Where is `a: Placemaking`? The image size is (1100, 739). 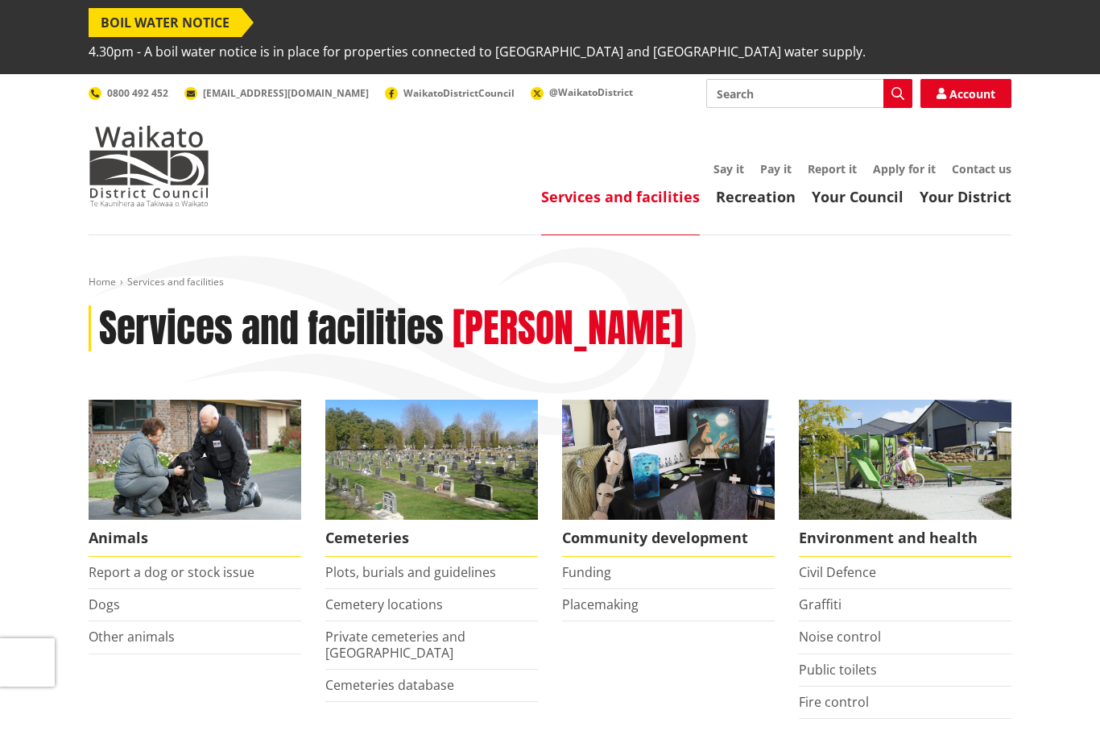
a: Placemaking is located at coordinates (600, 604).